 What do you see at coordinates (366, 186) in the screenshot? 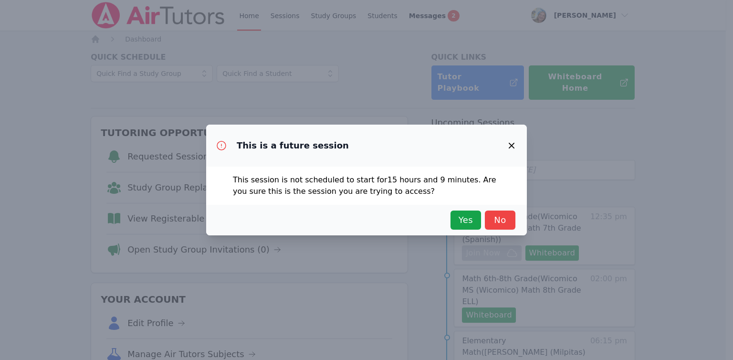
I see `p: This session is not scheduled to start for 15 hours and 9 minutes . Are you sure this is the sess...` at bounding box center [366, 186].